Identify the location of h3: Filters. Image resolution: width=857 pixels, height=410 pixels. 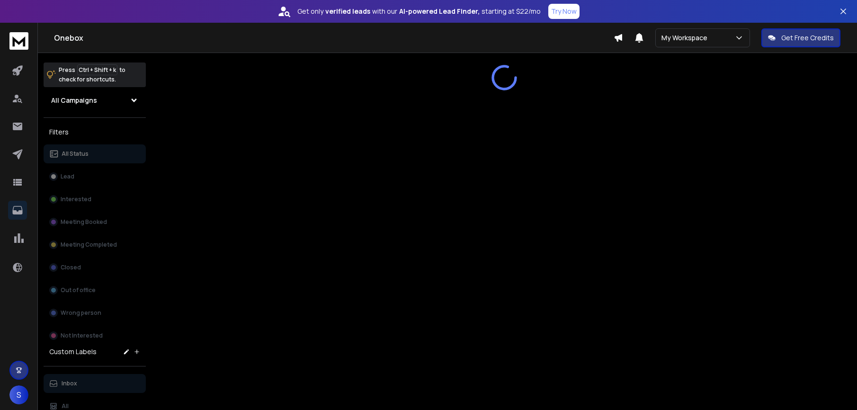
(95, 132).